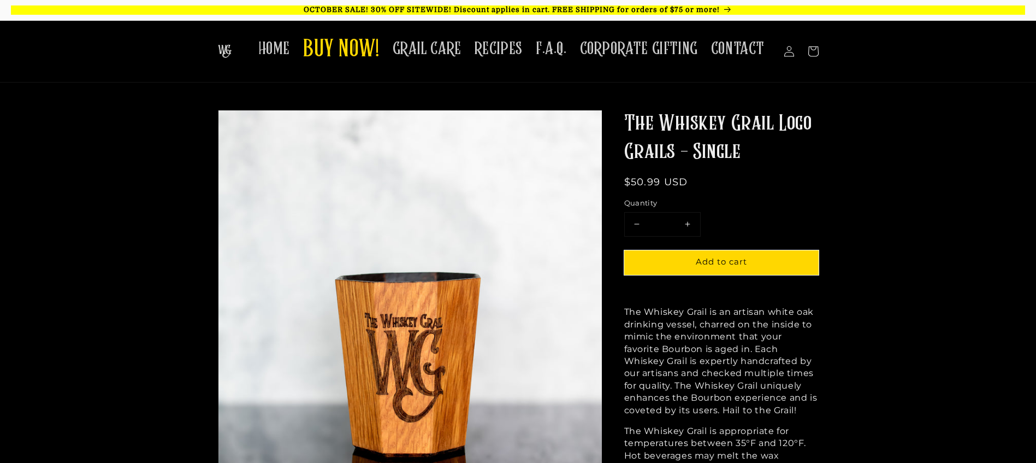 Image resolution: width=1036 pixels, height=463 pixels. What do you see at coordinates (518, 10) in the screenshot?
I see `p: OCTOBER SALE! 30% OFF SITEWIDE! Discount applies in cart. FREE SHIPPING for orders of $75 or more!` at bounding box center [518, 10].